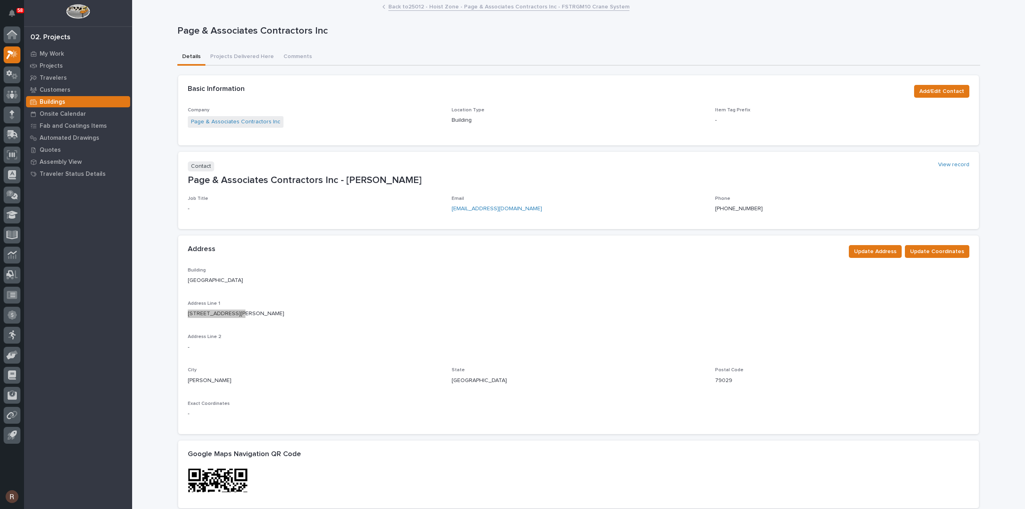 This screenshot has width=1025, height=509. What do you see at coordinates (235, 122) in the screenshot?
I see `a: Page & Associates Contractors Inc` at bounding box center [235, 122].